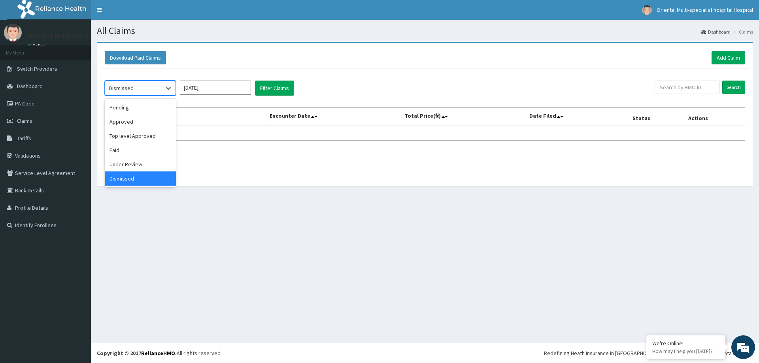 The width and height of the screenshot is (759, 363). I want to click on span: Oriental Multi-specialist hospital Hospital, so click(705, 10).